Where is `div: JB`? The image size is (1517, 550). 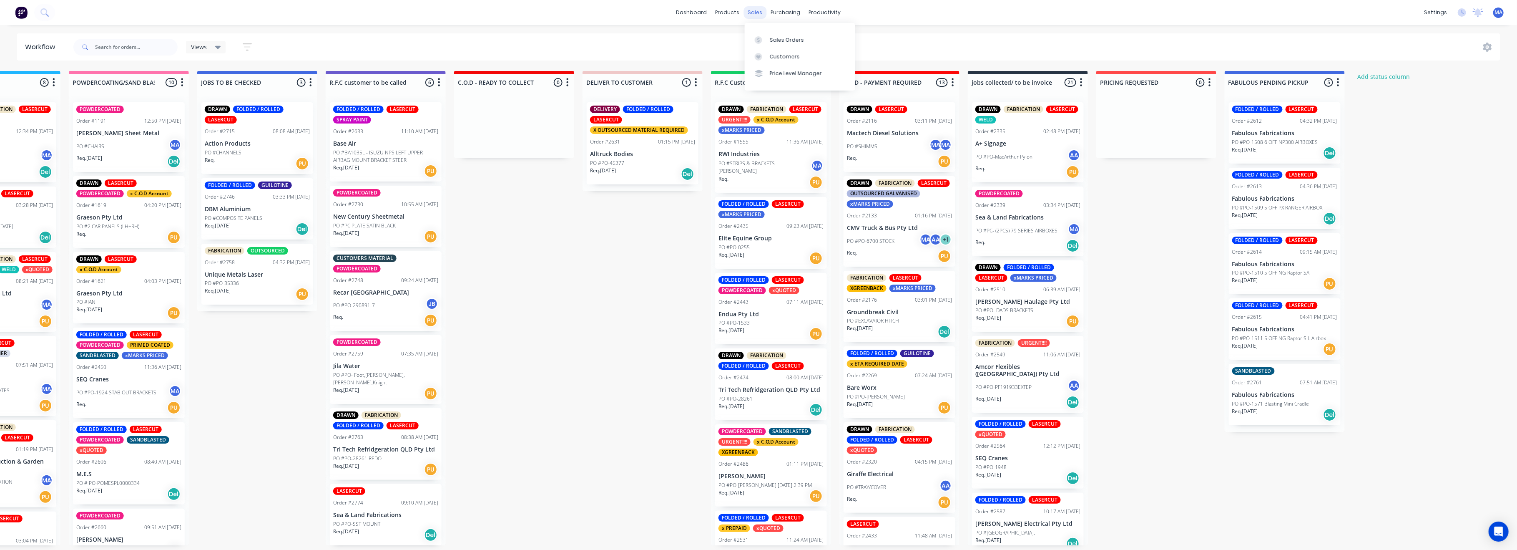 div: JB is located at coordinates (432, 304).